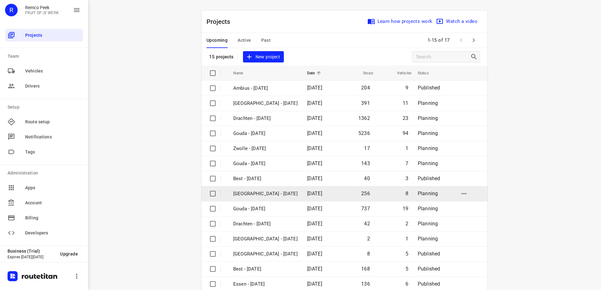 This screenshot has width=601, height=290. What do you see at coordinates (44, 35) in the screenshot?
I see `div: Projects` at bounding box center [44, 35].